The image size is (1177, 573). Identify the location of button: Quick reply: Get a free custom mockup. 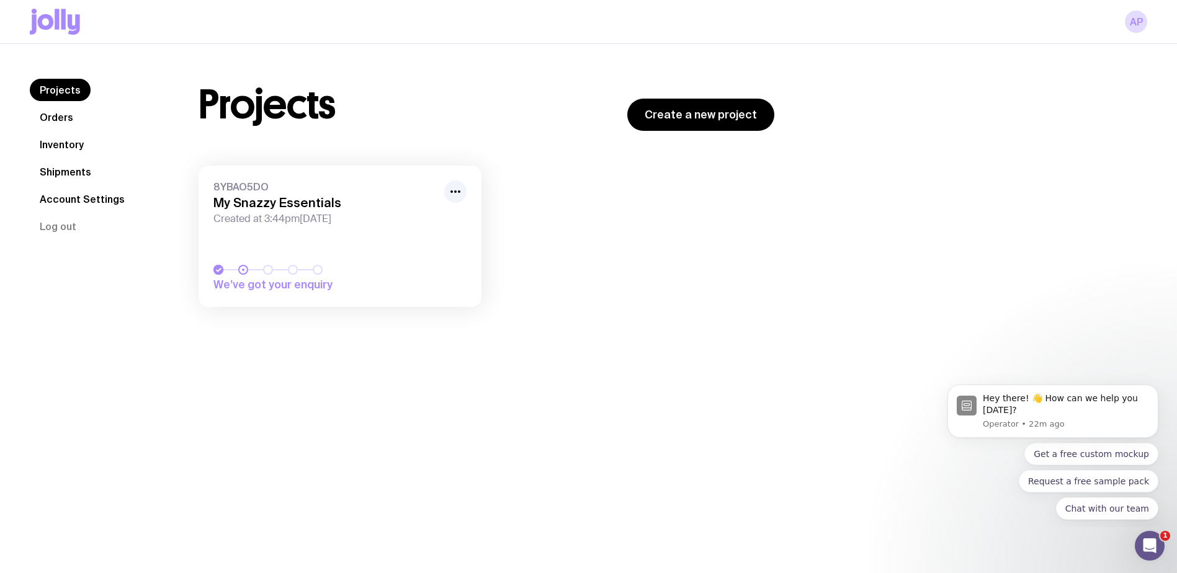
(163, 81).